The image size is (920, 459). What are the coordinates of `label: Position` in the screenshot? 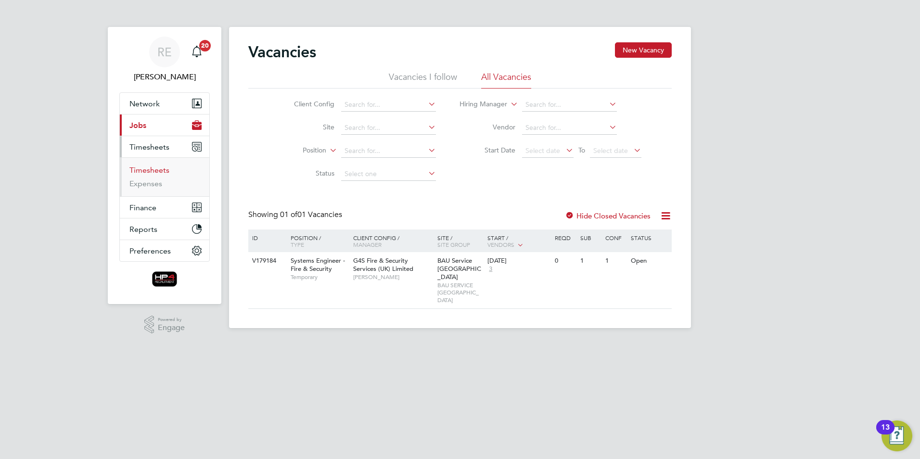 It's located at (298, 151).